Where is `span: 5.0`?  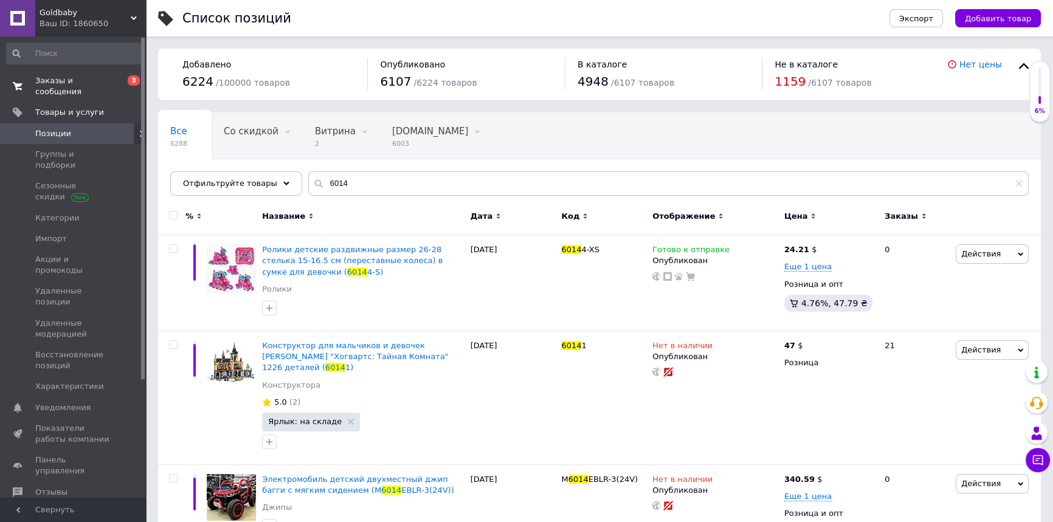
span: 5.0 is located at coordinates (280, 402).